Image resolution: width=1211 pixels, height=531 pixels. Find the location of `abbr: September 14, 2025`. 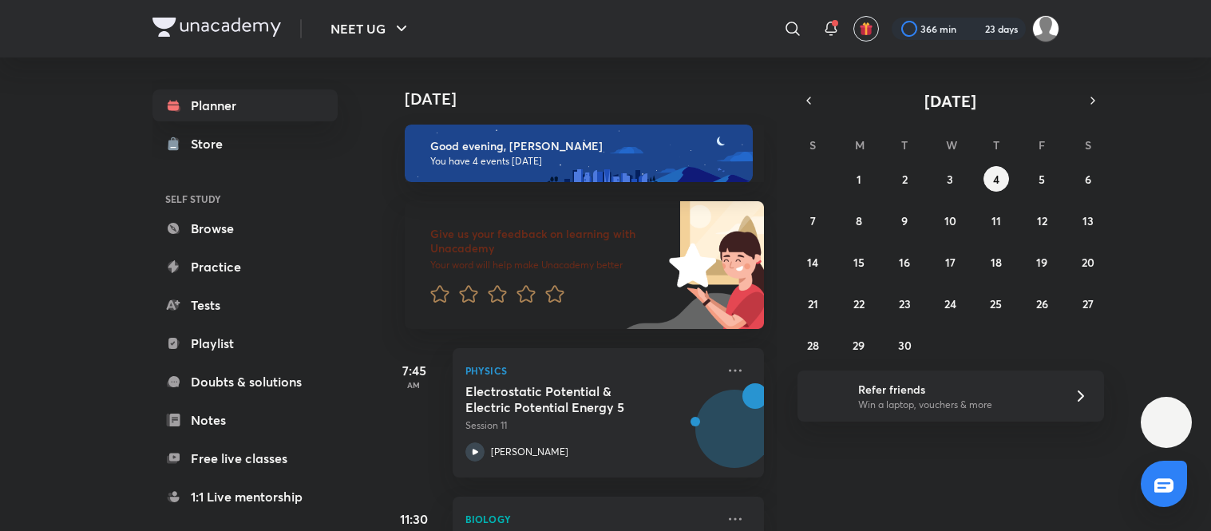

abbr: September 14, 2025 is located at coordinates (812, 262).